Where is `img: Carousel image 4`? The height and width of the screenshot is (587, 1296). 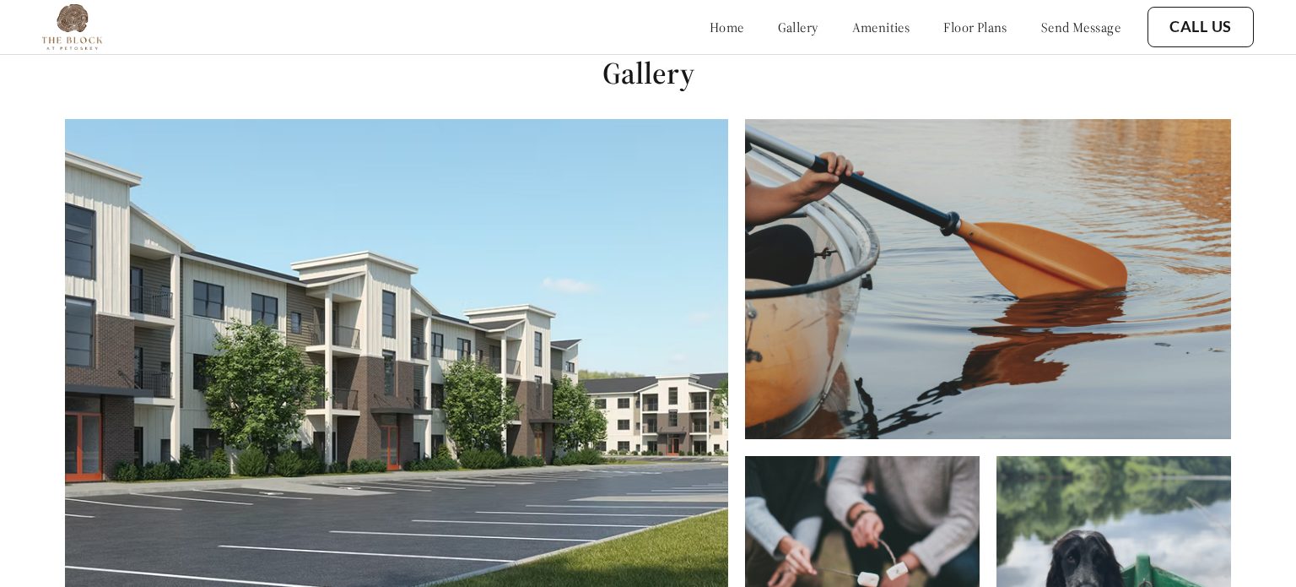
img: Carousel image 4 is located at coordinates (988, 279).